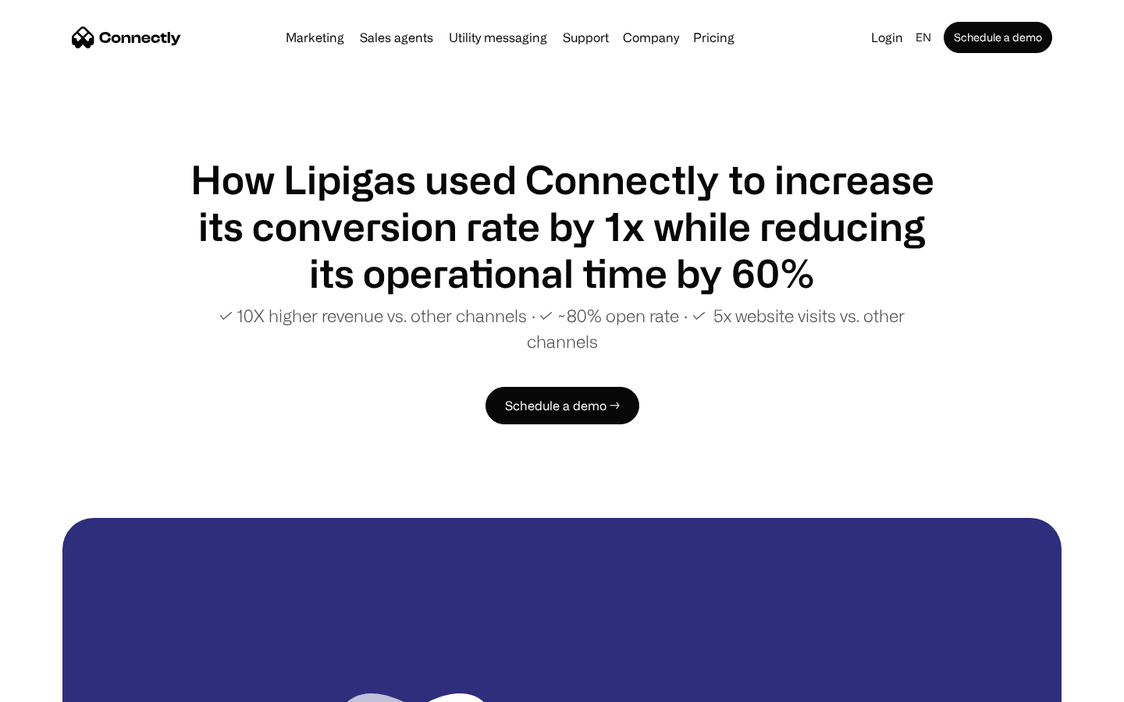 The image size is (1124, 702). Describe the element at coordinates (713, 37) in the screenshot. I see `a: Pricing` at that location.